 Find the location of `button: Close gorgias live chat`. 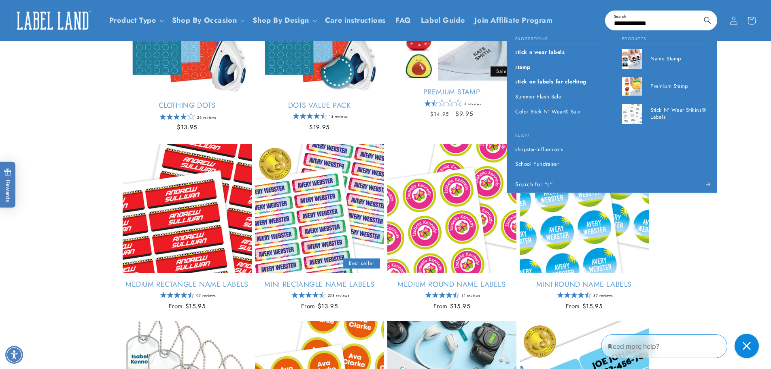

button: Close gorgias live chat is located at coordinates (146, 15).